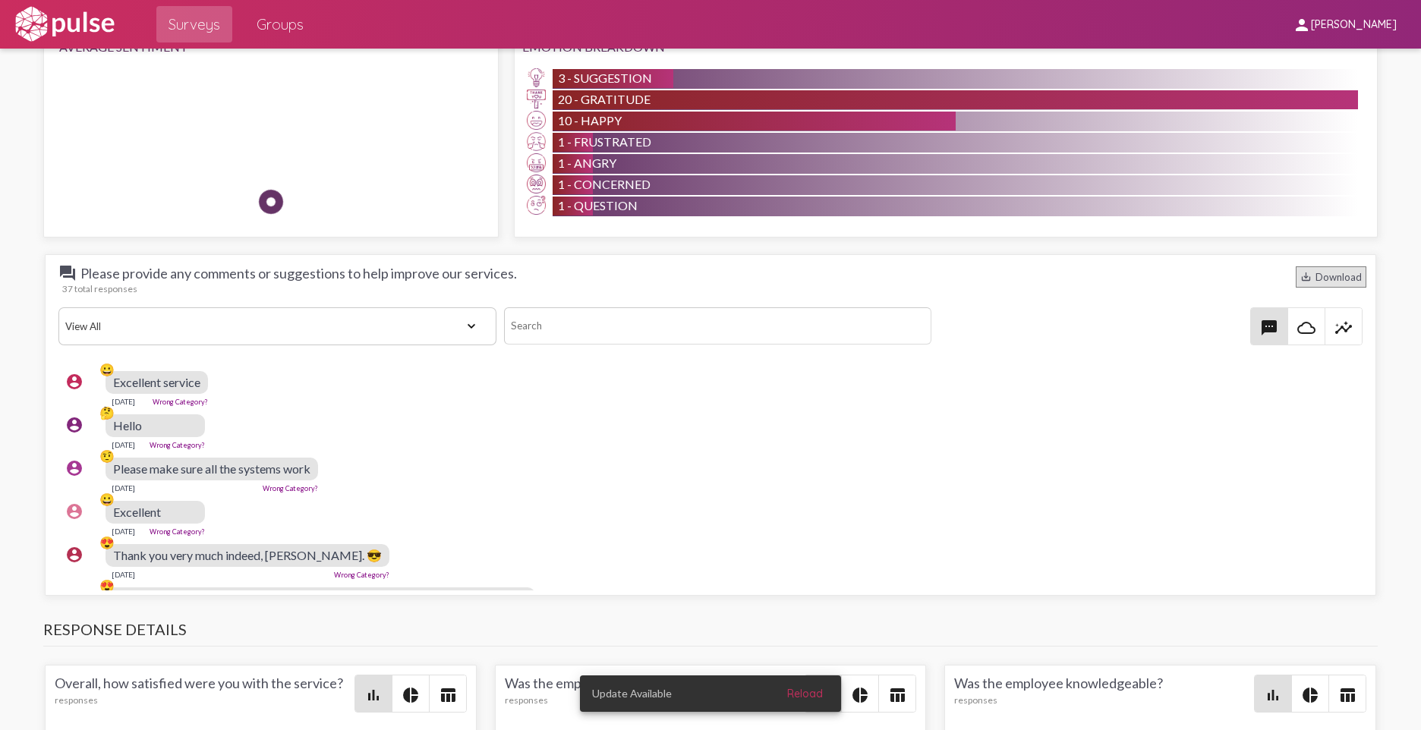  I want to click on div: 37 total responses, so click(714, 288).